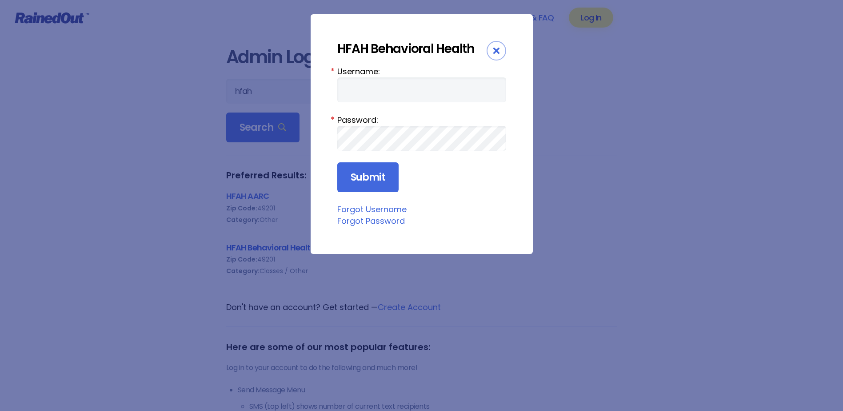 Image resolution: width=843 pixels, height=411 pixels. I want to click on div: HFAH Behavioral Health, so click(412, 48).